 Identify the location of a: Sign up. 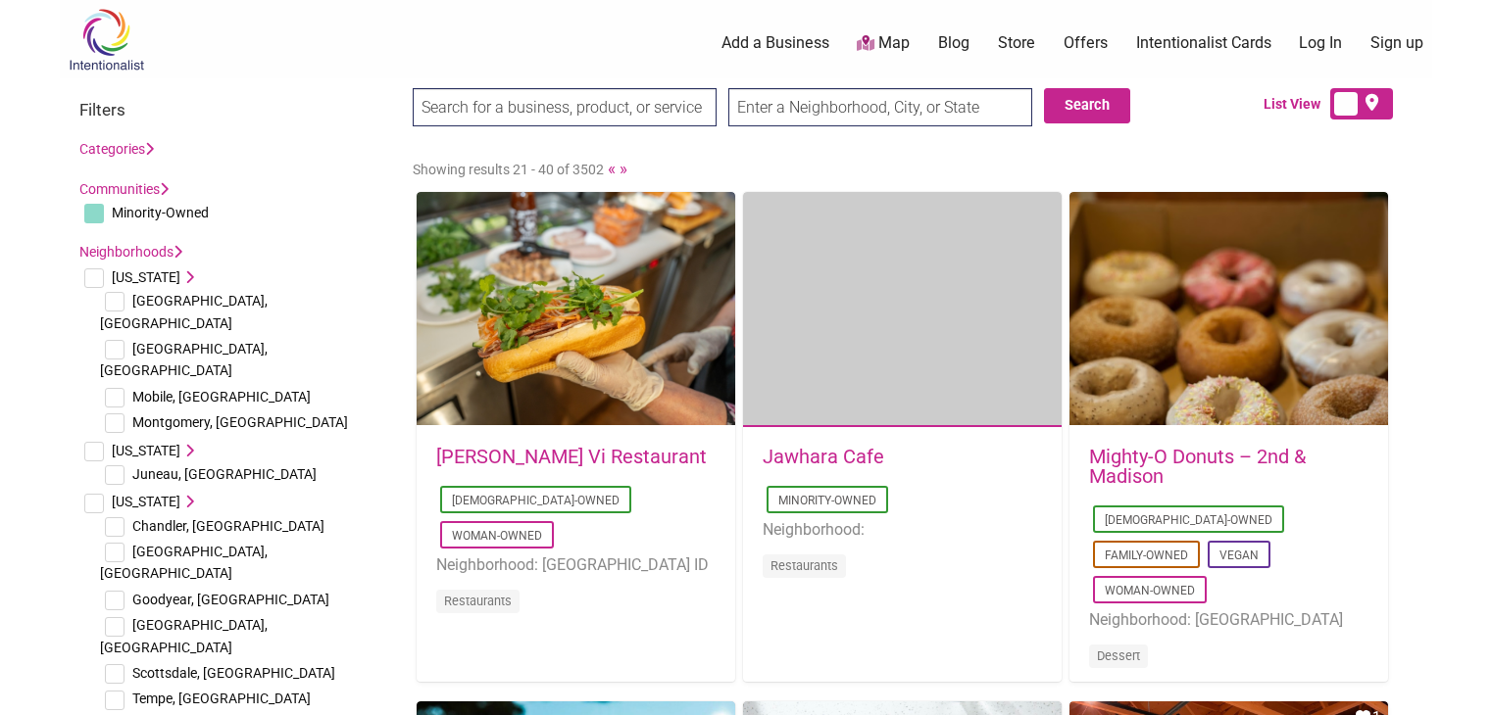
(1397, 43).